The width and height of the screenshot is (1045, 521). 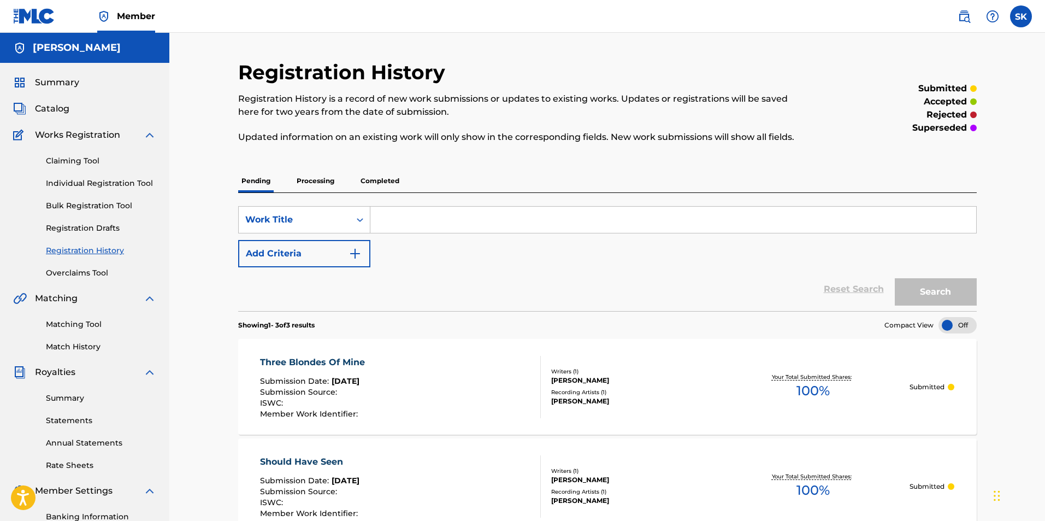 I want to click on a: Registration Drafts, so click(x=101, y=228).